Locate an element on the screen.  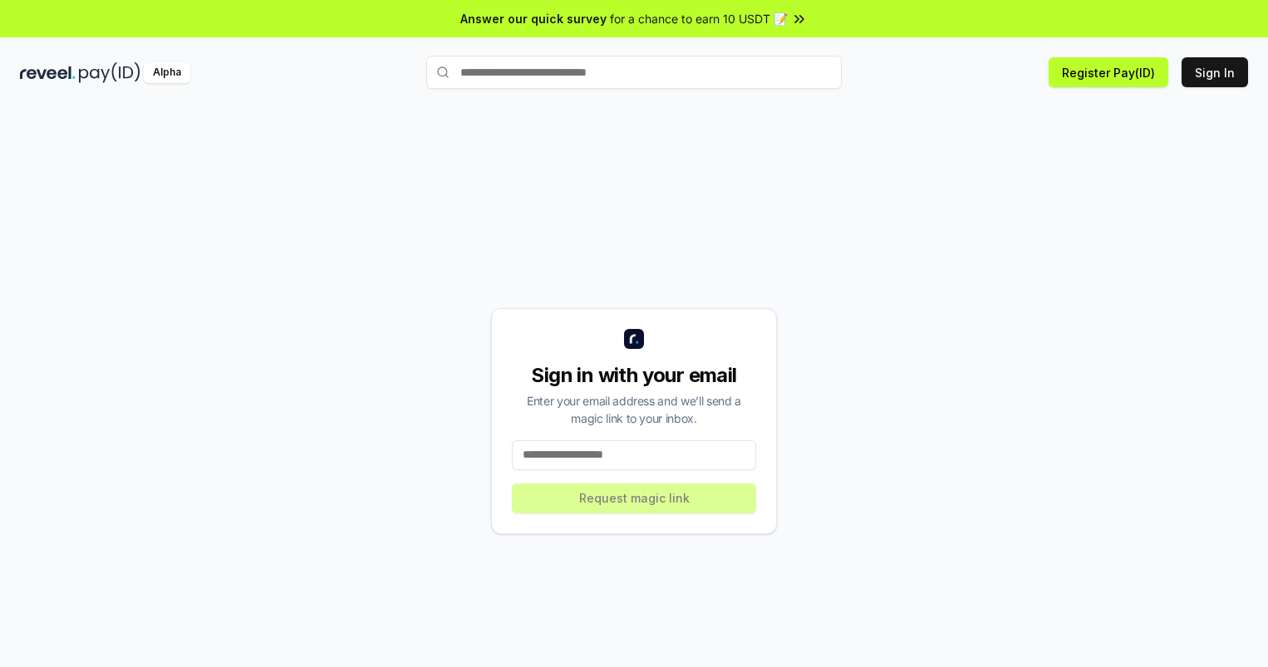
img: reveel_dark is located at coordinates (47, 72).